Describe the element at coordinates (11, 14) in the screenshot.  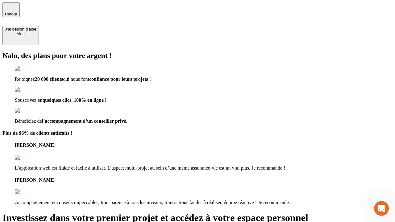
I see `span: Retour` at that location.